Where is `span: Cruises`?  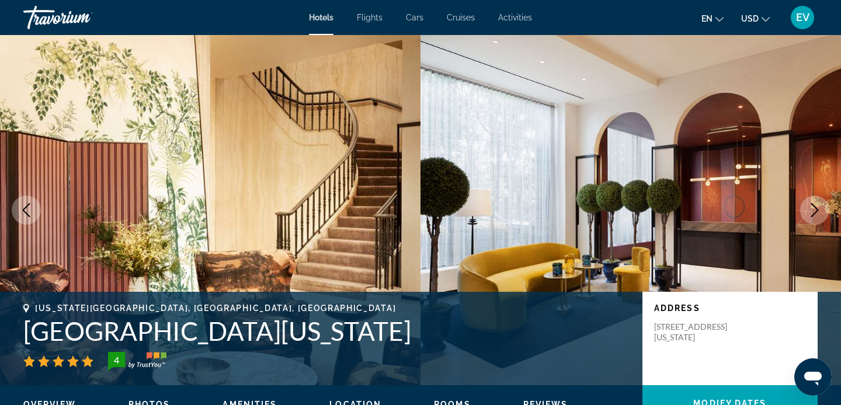
span: Cruises is located at coordinates (461, 18).